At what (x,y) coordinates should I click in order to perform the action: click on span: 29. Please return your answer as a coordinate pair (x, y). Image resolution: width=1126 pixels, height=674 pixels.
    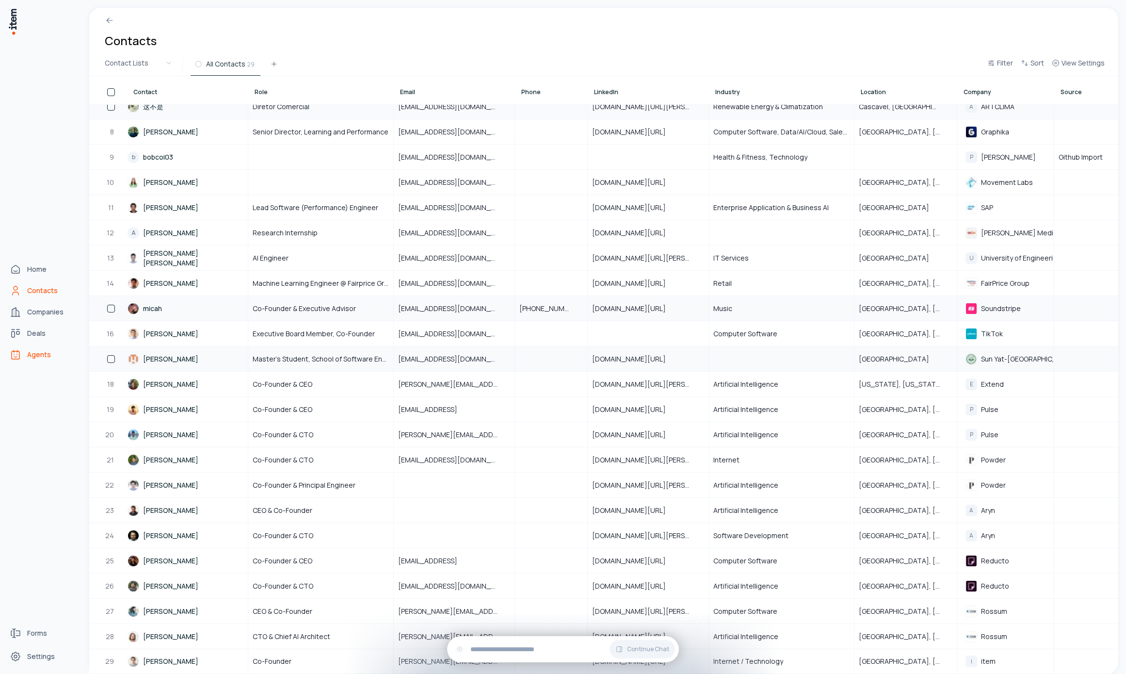
    Looking at the image, I should click on (251, 64).